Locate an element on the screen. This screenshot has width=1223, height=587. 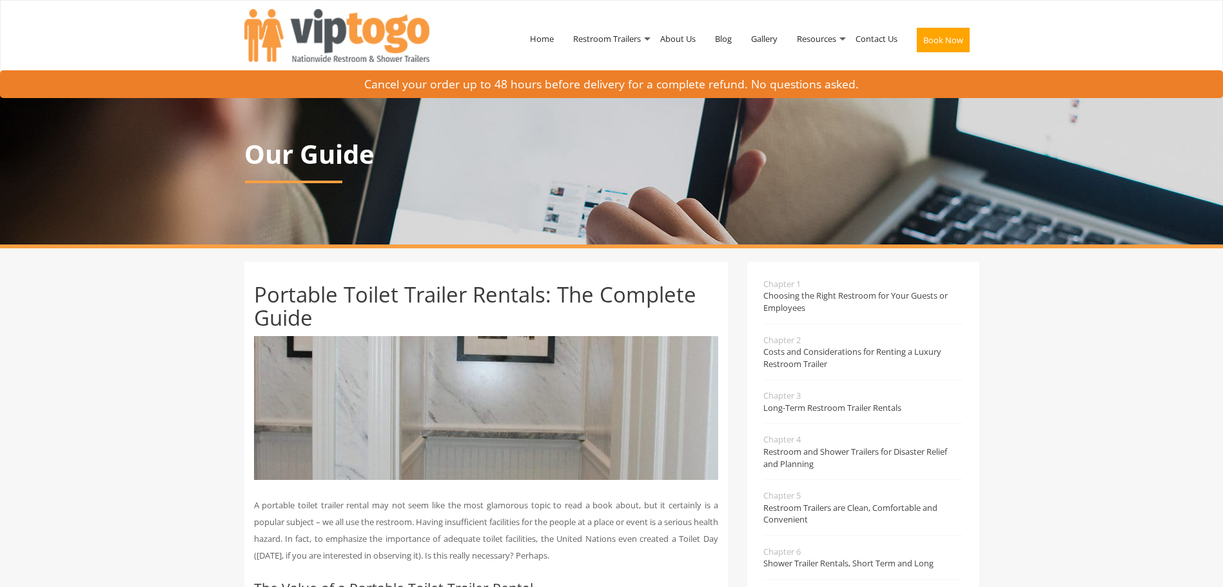
h1: Portable Toilet Trailer Rentals: The Complete Guide is located at coordinates (486, 306).